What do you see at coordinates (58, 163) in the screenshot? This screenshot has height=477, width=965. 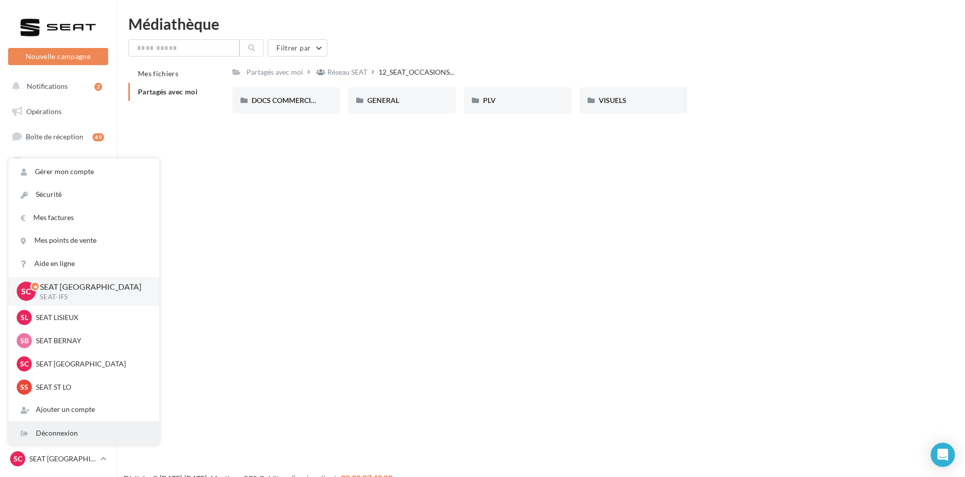 I see `a: Visibilité en ligne` at bounding box center [58, 163].